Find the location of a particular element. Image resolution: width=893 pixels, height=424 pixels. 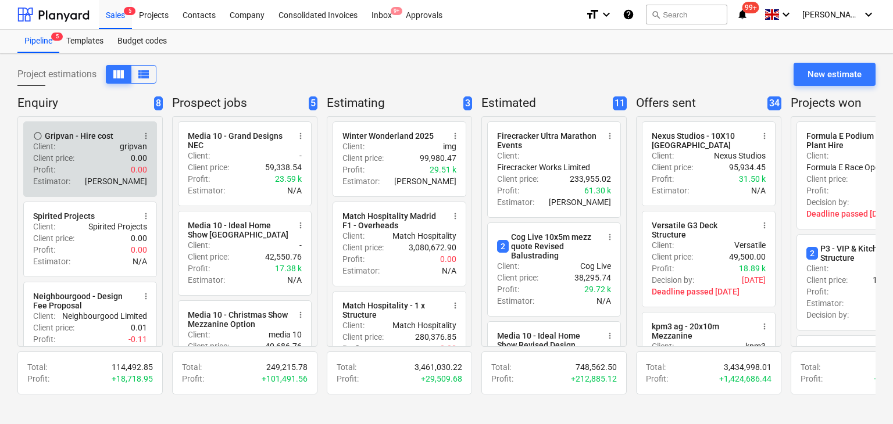

p: Cog Live is located at coordinates (595, 266).